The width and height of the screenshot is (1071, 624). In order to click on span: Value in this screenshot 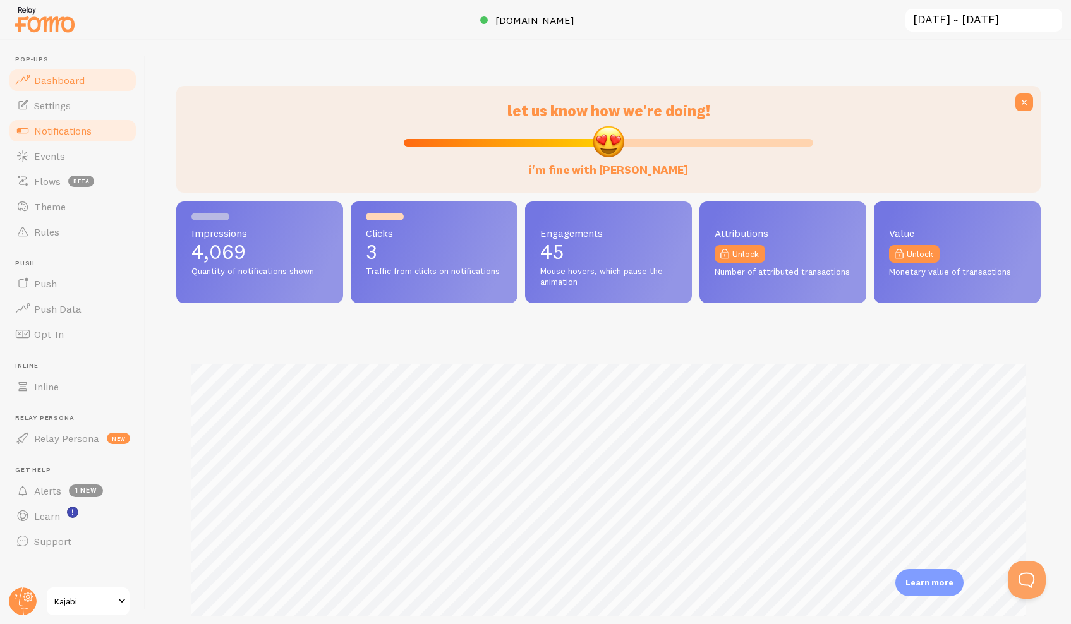, I will do `click(957, 233)`.